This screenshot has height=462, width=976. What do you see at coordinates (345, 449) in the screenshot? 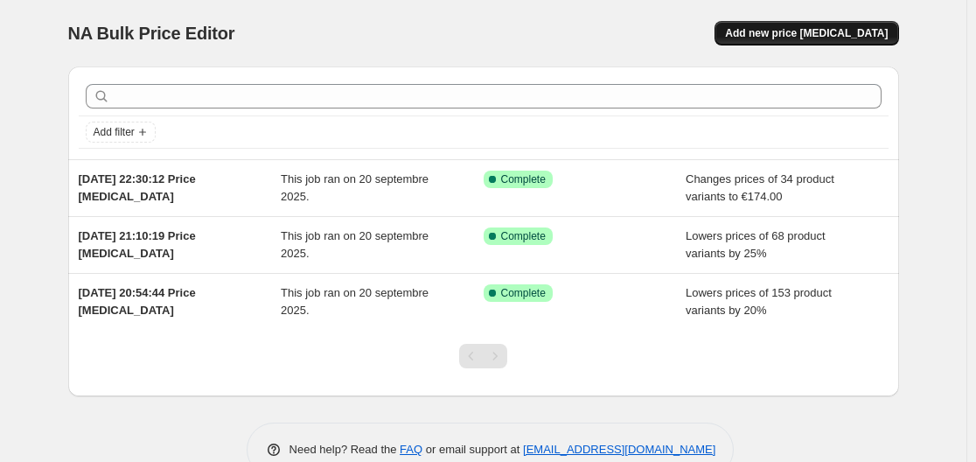
I see `span: Need help? Read the` at bounding box center [345, 449].